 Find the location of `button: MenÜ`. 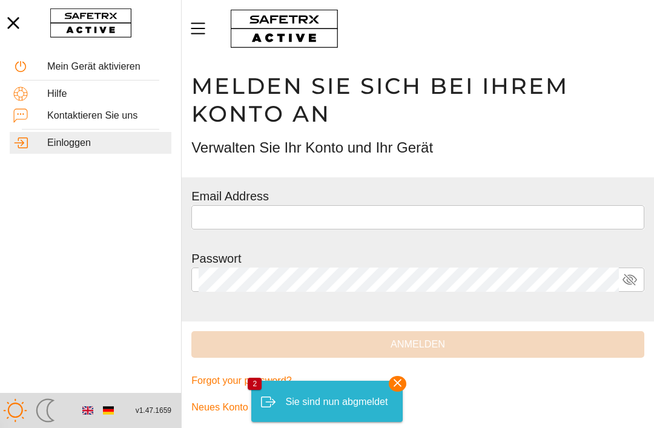

button: MenÜ is located at coordinates (203, 28).